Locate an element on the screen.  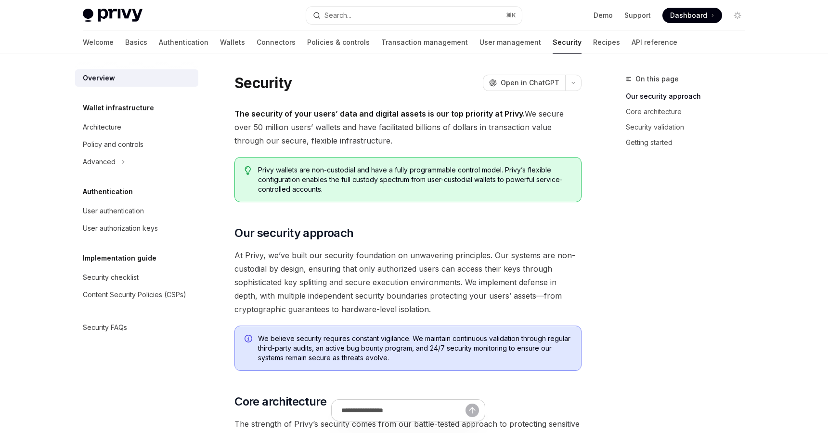
h5: Wallet infrastructure is located at coordinates (118, 108).